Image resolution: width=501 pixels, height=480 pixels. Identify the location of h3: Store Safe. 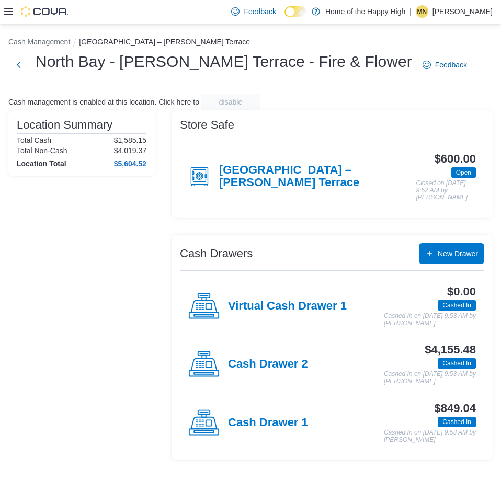
(207, 125).